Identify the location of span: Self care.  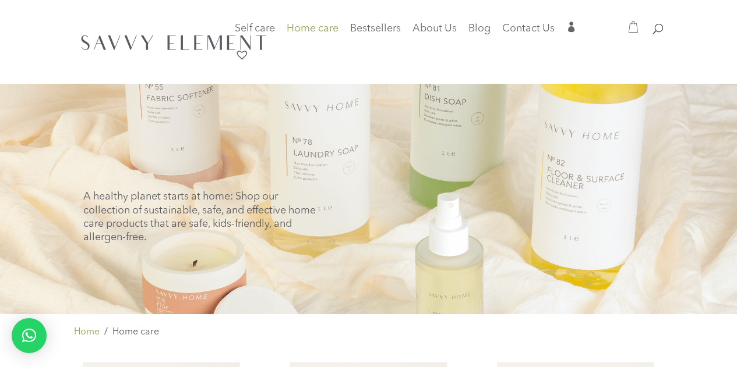
(254, 29).